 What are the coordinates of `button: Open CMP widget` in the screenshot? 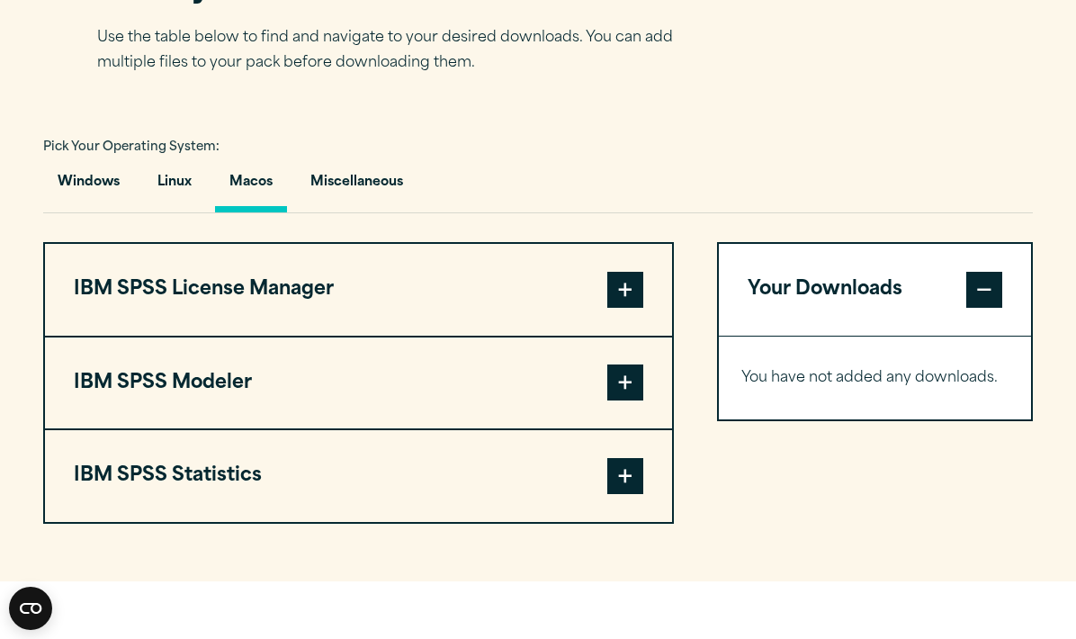 It's located at (31, 608).